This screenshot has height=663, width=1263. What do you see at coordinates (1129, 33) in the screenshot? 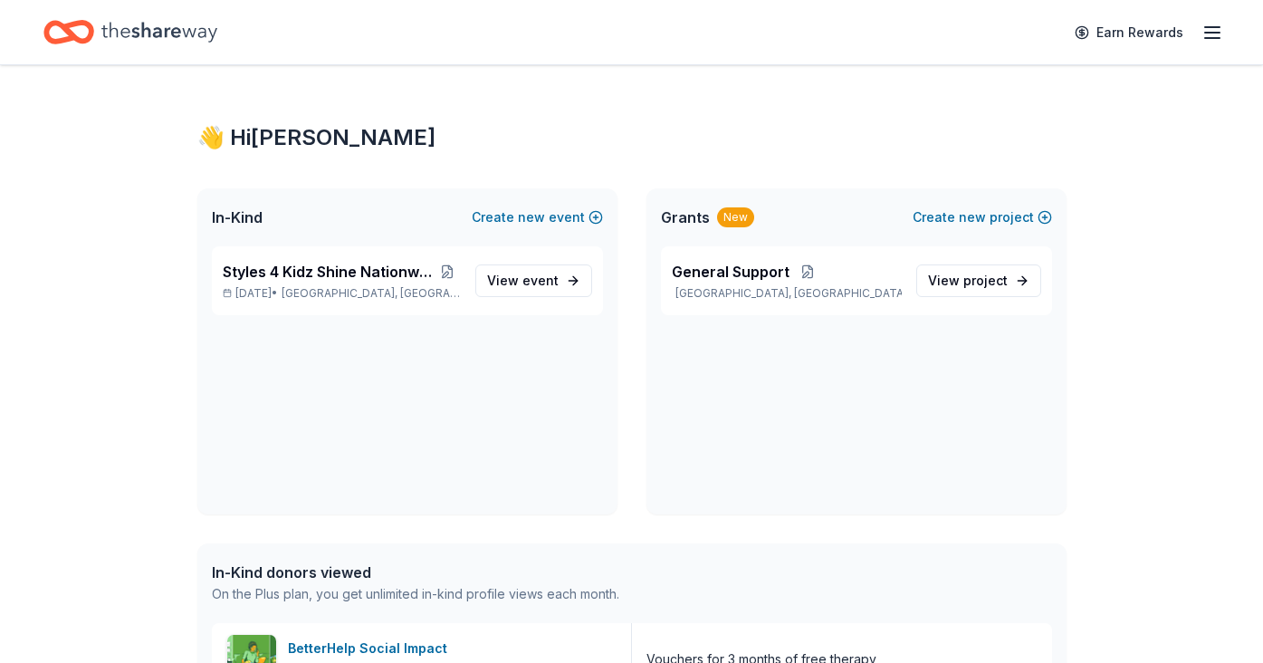
I see `a: Earn Rewards` at bounding box center [1129, 33].